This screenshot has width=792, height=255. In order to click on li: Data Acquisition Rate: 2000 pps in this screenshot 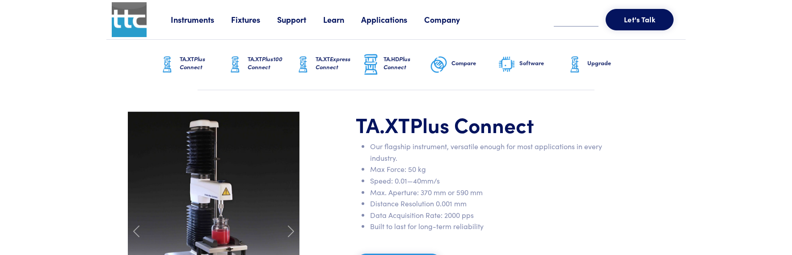, I will do `click(494, 215)`.